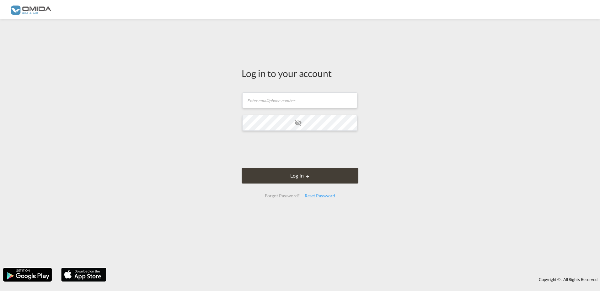 This screenshot has width=600, height=291. Describe the element at coordinates (300, 175) in the screenshot. I see `button: LOGIN` at that location.